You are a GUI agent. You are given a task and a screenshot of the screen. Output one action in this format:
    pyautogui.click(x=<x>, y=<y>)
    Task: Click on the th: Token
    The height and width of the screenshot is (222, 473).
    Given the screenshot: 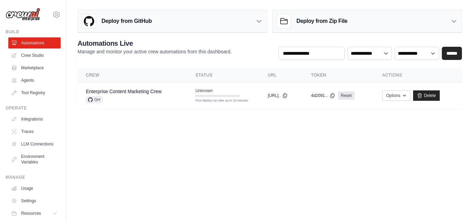 What is the action you would take?
    pyautogui.click(x=338, y=75)
    